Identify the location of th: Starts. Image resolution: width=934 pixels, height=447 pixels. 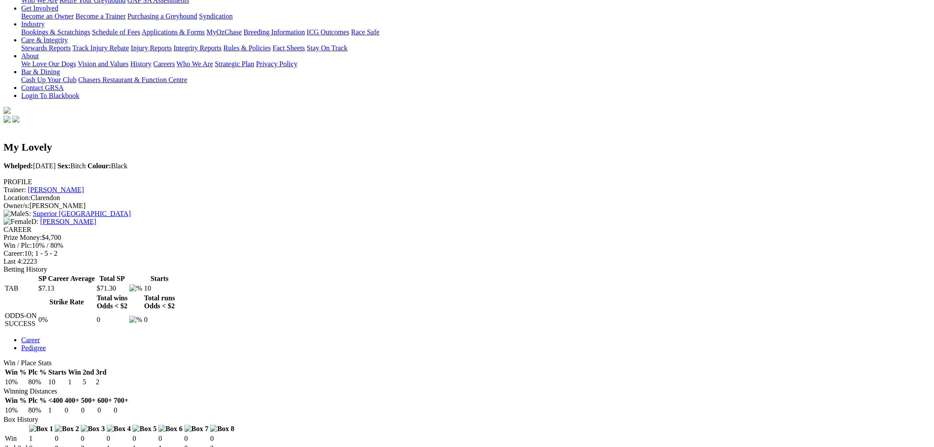
(57, 372).